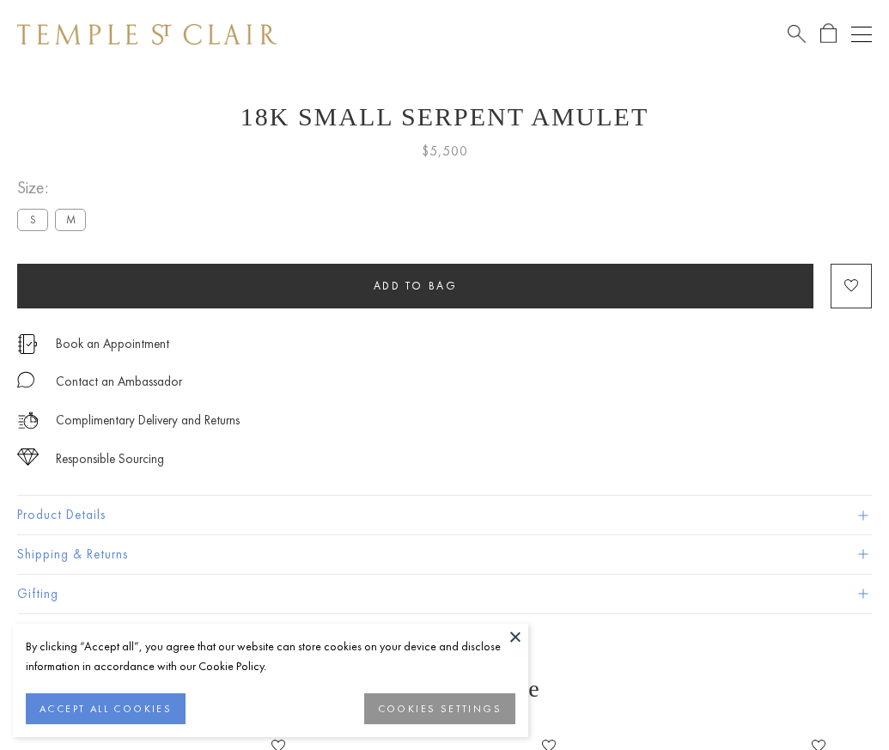  Describe the element at coordinates (416, 285) in the screenshot. I see `span: Add to bag` at that location.